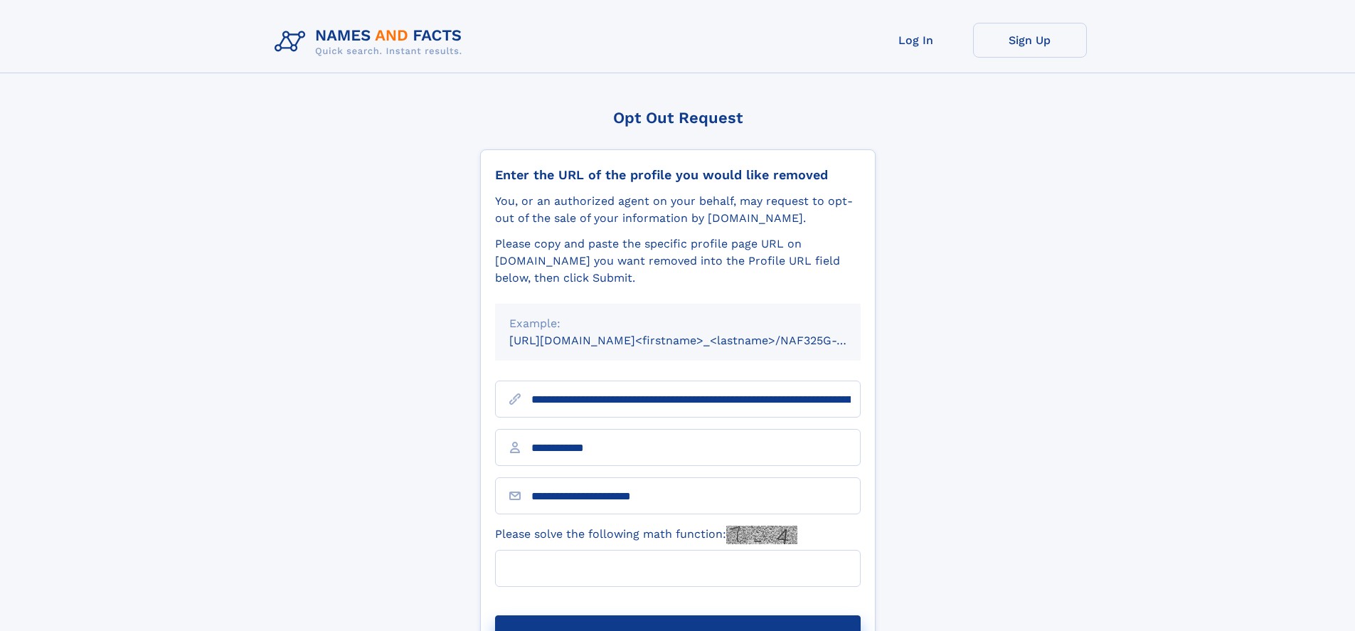  Describe the element at coordinates (371, 42) in the screenshot. I see `img: Logo Names and Facts` at that location.